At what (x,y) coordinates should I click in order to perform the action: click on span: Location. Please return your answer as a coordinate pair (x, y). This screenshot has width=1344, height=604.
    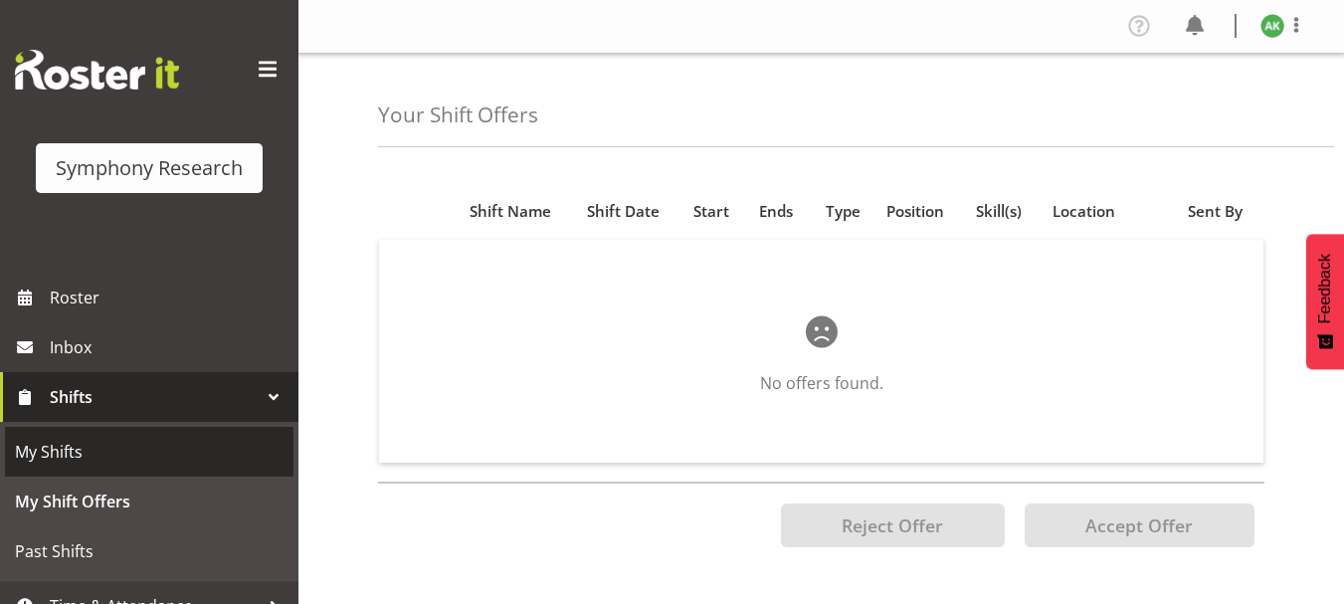
    Looking at the image, I should click on (1084, 211).